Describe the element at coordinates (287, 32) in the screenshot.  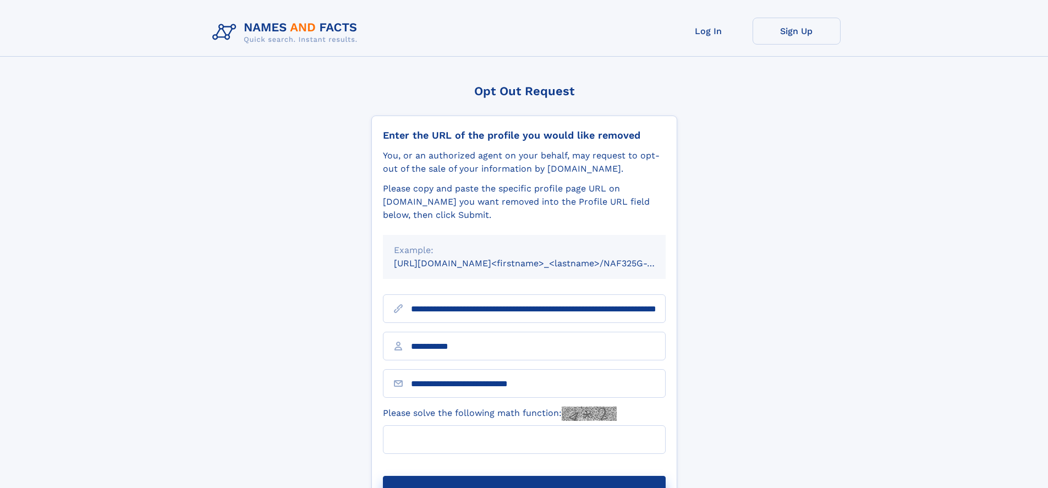
I see `img: Logo Names and Facts` at that location.